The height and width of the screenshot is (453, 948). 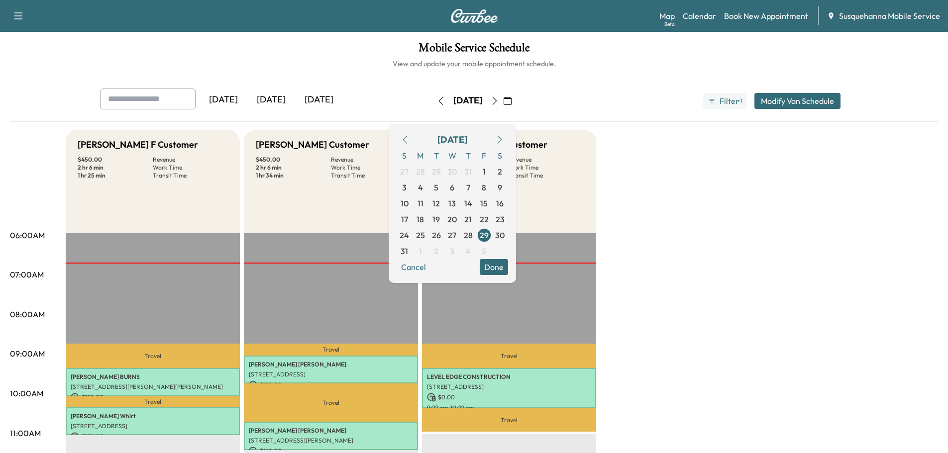 I want to click on span: 22, so click(x=484, y=220).